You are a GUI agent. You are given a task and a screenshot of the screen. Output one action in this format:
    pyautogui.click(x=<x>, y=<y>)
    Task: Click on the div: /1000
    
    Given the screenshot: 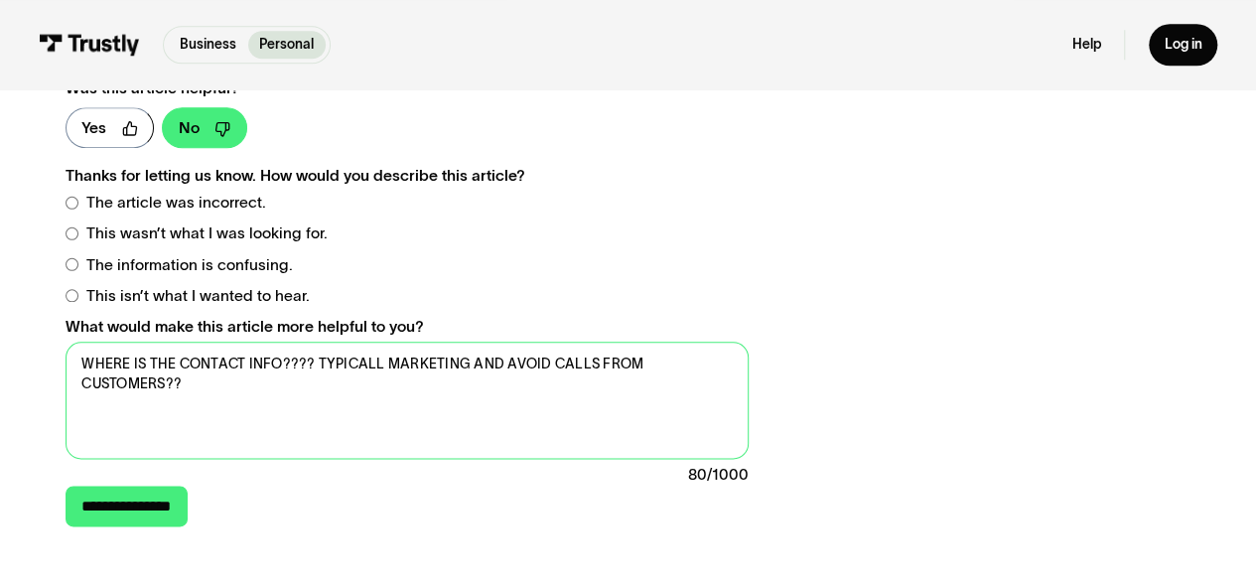 What is the action you would take?
    pyautogui.click(x=728, y=473)
    